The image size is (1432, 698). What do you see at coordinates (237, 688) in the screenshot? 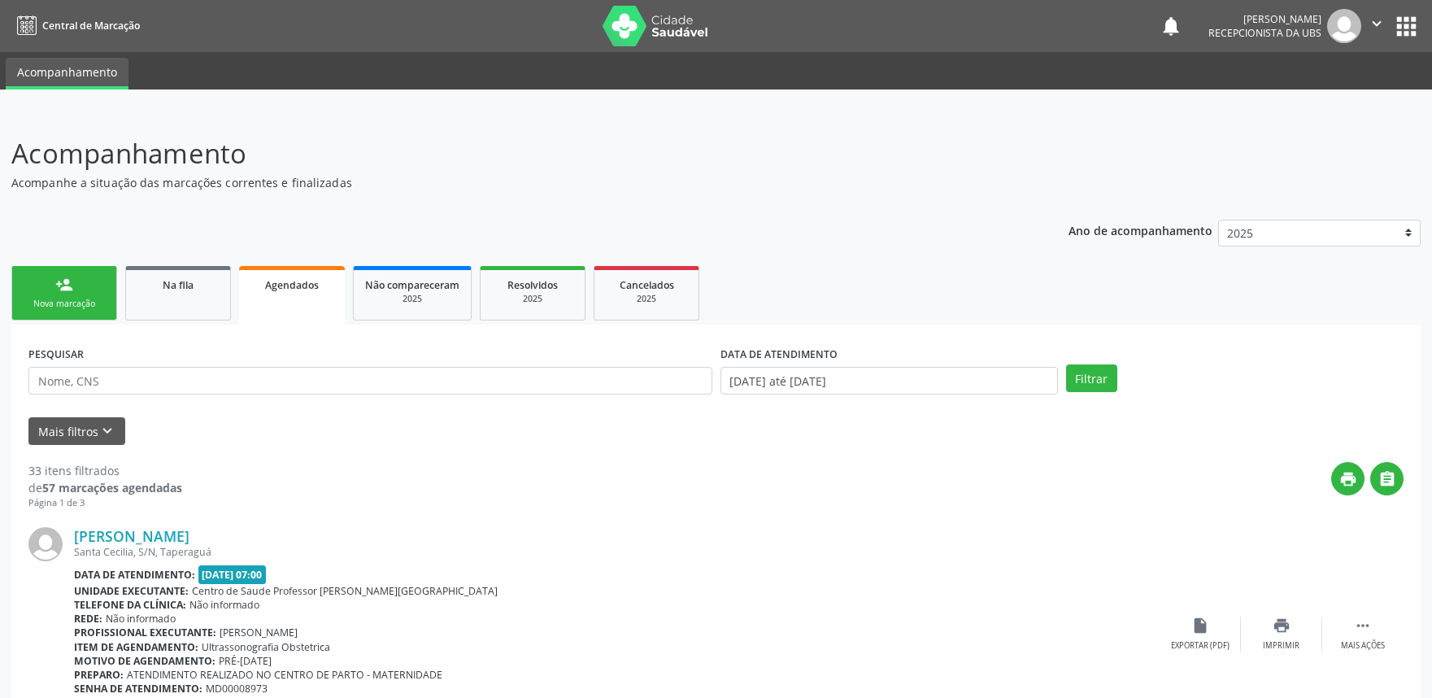
I see `span: MD00008973` at bounding box center [237, 688].